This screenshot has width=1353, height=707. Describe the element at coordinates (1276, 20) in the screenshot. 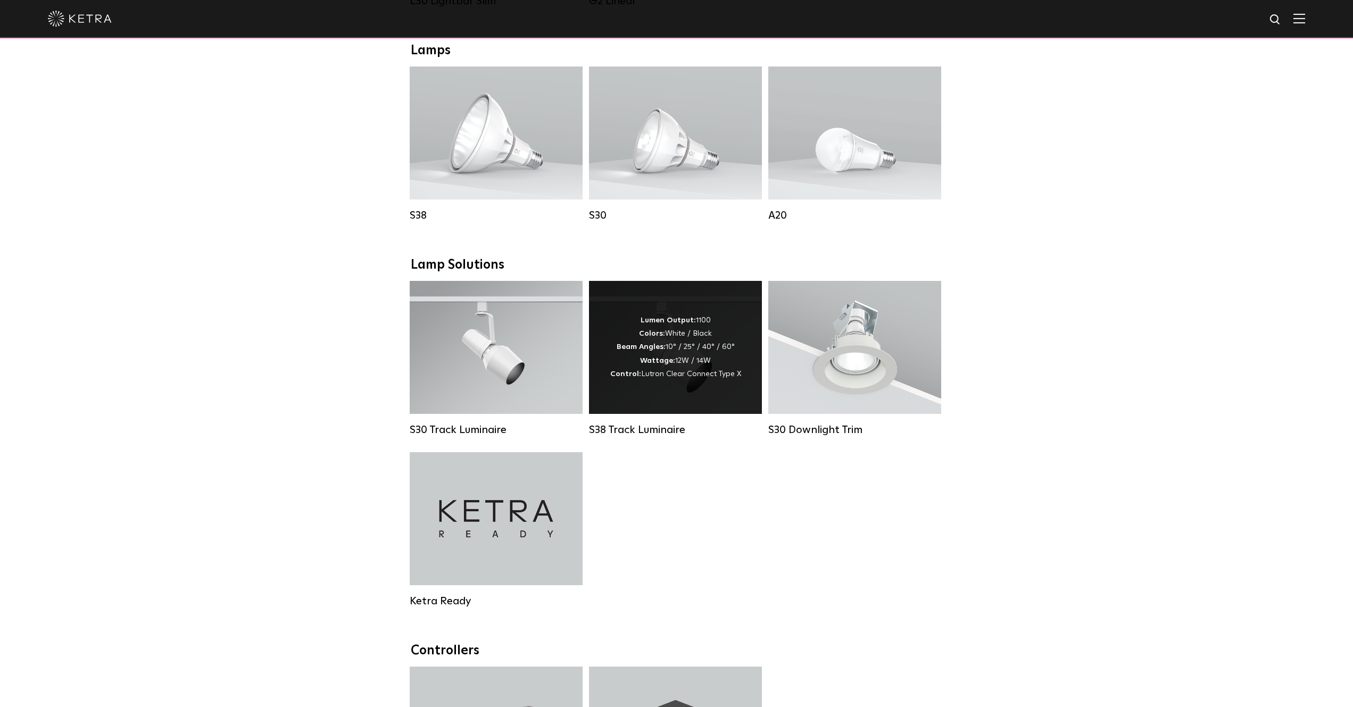

I see `img: search icon` at that location.